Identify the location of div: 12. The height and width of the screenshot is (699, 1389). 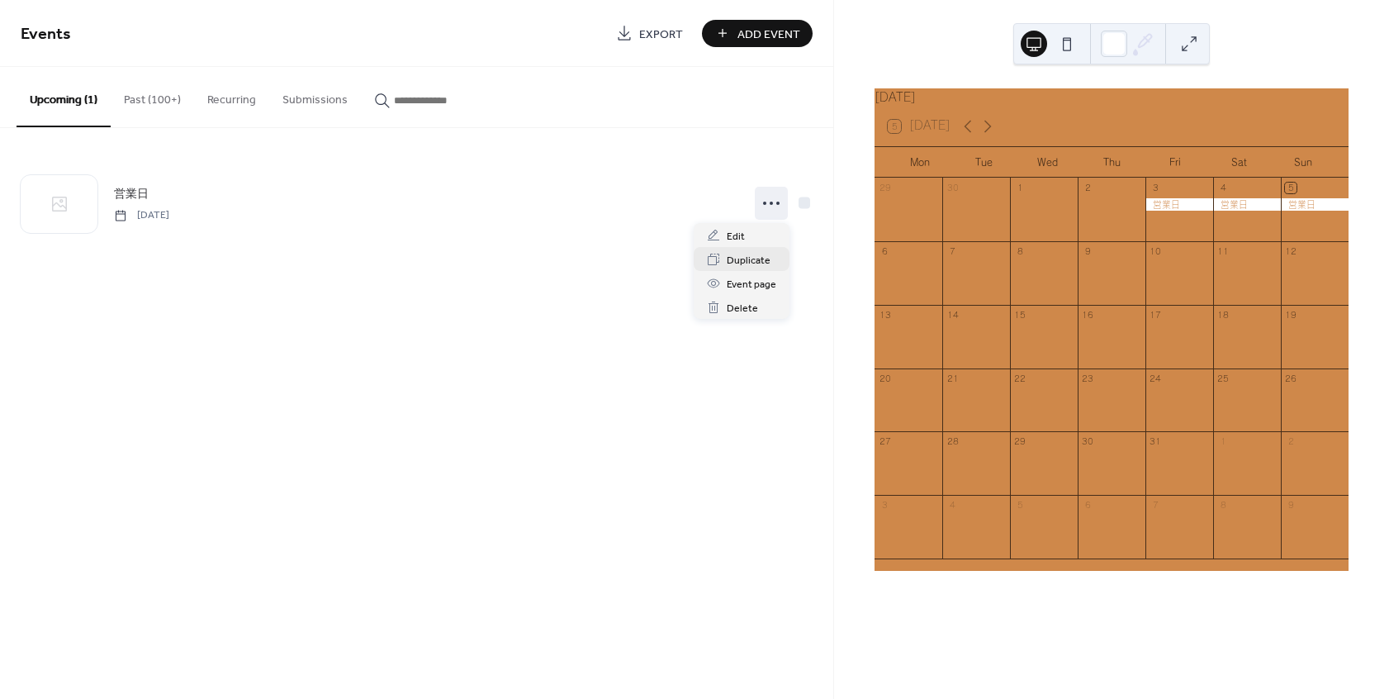
(1291, 251).